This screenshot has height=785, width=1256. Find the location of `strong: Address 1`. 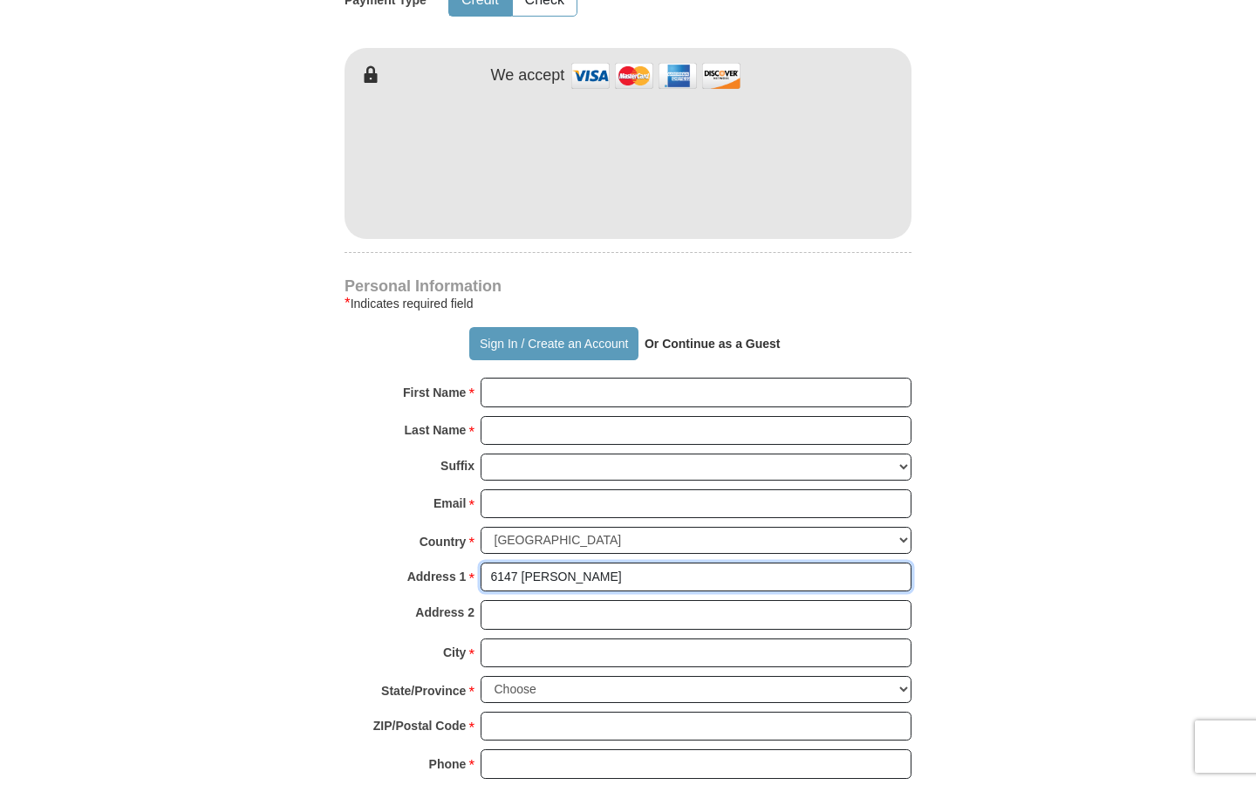

strong: Address 1 is located at coordinates (437, 577).